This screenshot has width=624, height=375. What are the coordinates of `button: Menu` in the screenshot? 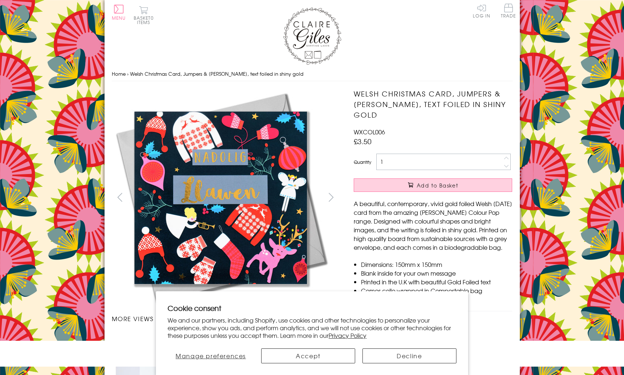 It's located at (119, 12).